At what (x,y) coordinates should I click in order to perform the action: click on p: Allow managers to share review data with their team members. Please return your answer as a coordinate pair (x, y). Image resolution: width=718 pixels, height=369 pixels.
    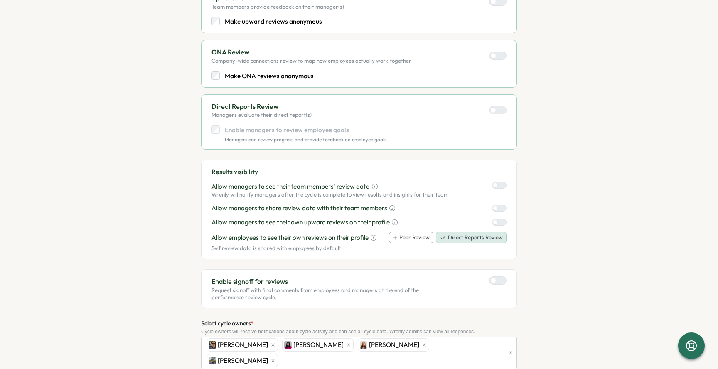
    Looking at the image, I should click on (299, 208).